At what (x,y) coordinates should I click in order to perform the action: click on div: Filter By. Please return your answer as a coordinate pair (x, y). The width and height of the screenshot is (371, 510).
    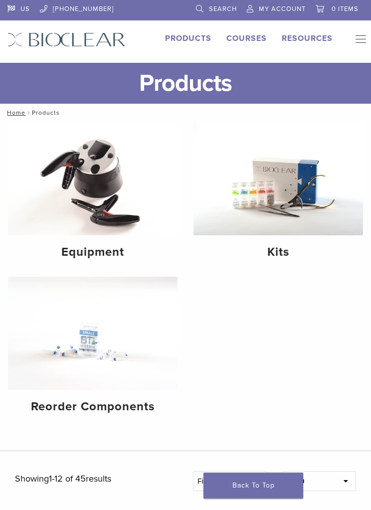
    Looking at the image, I should click on (230, 481).